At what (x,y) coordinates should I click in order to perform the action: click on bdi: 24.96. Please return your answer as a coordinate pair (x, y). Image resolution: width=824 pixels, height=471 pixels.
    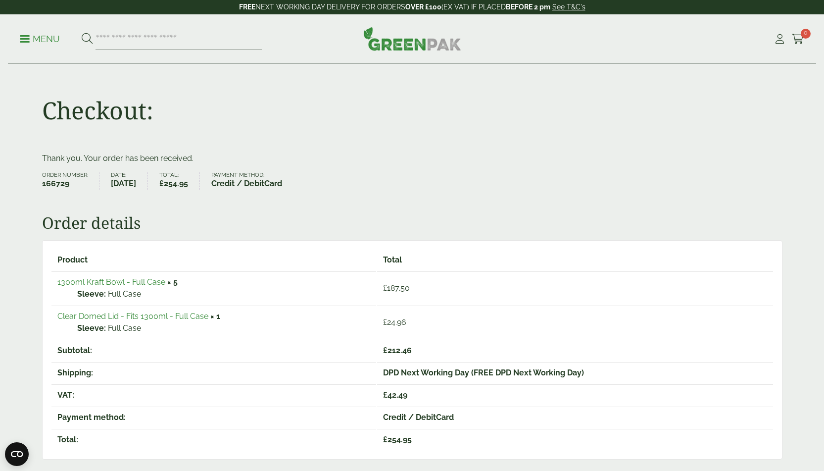
    Looking at the image, I should click on (394, 322).